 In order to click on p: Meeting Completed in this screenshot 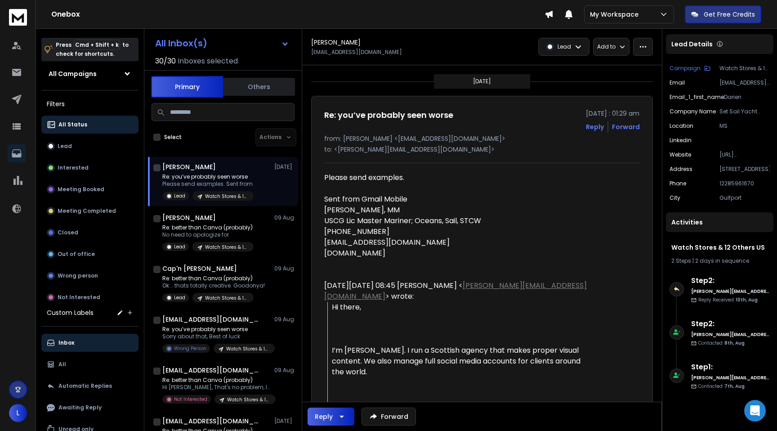, I will do `click(87, 211)`.